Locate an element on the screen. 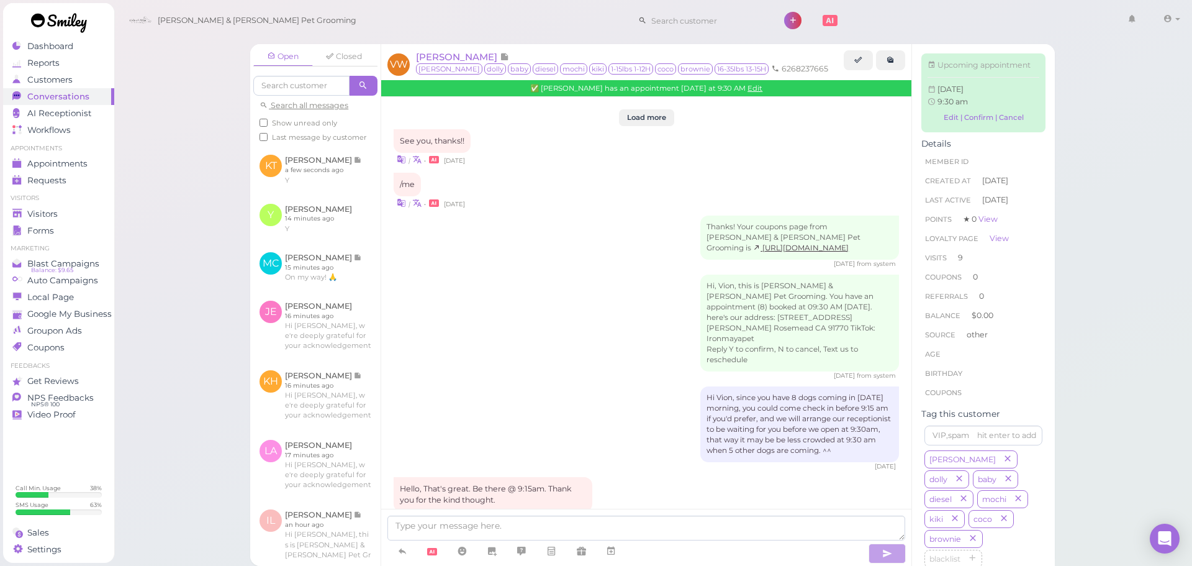  span: 04/04/2025 11:13am is located at coordinates (886, 466).